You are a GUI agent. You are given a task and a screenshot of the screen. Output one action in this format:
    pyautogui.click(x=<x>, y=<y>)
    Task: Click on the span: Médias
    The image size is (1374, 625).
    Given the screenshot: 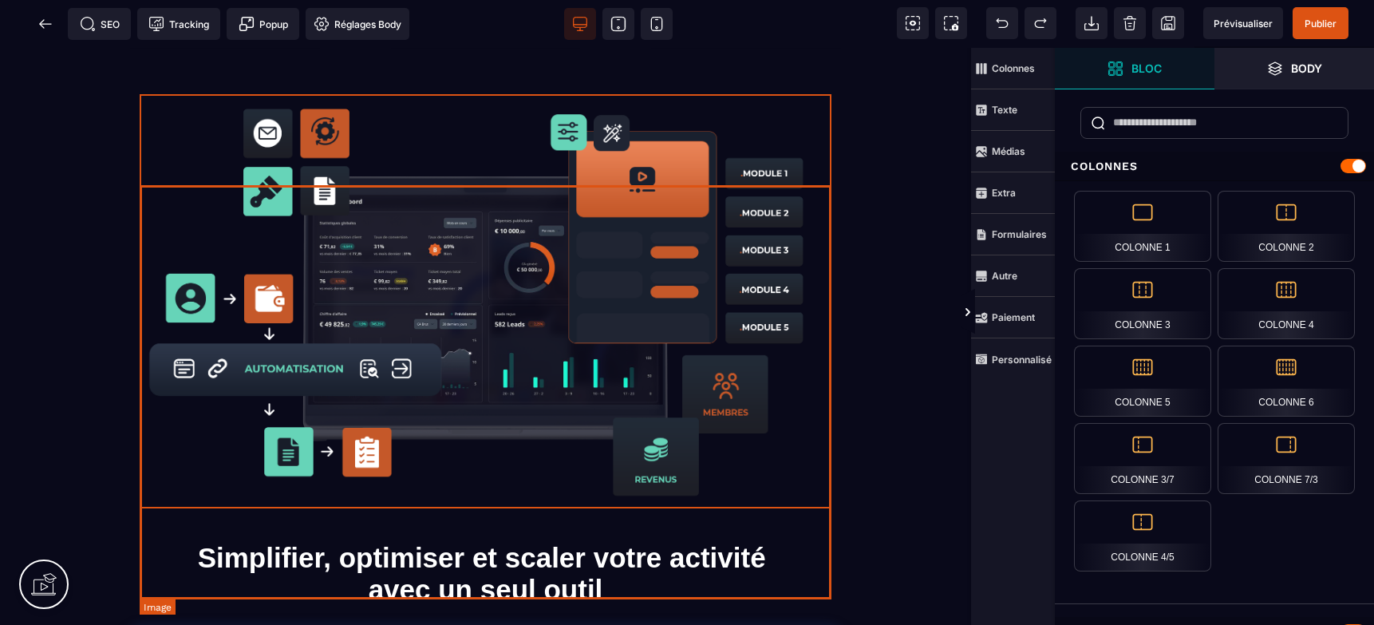 What is the action you would take?
    pyautogui.click(x=1012, y=152)
    